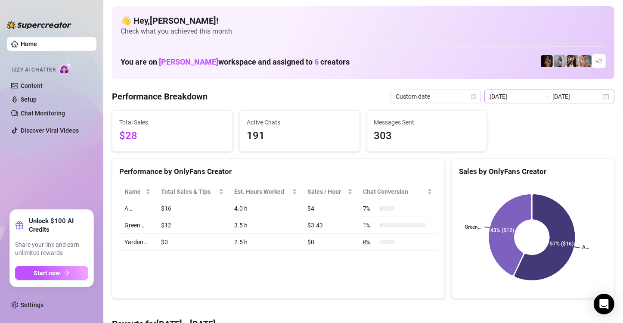 This screenshot has height=323, width=623. What do you see at coordinates (427, 136) in the screenshot?
I see `span: 303` at bounding box center [427, 136].